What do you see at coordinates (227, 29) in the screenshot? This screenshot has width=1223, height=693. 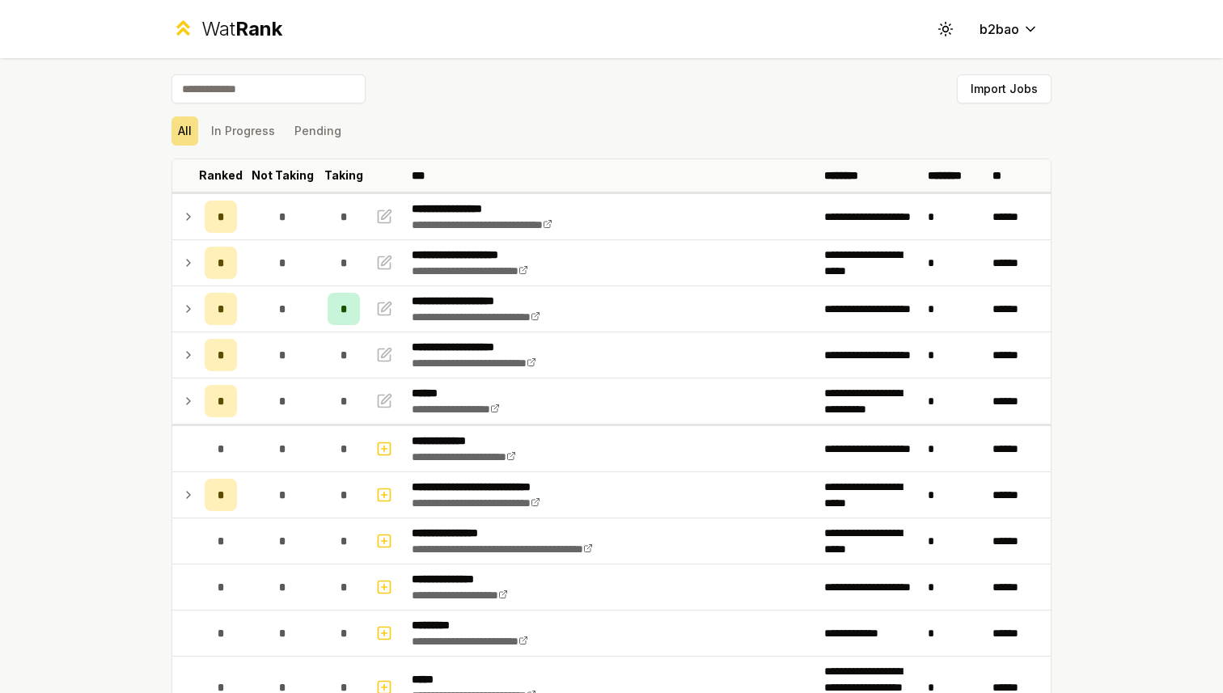 I see `a: WatRank` at bounding box center [227, 29].